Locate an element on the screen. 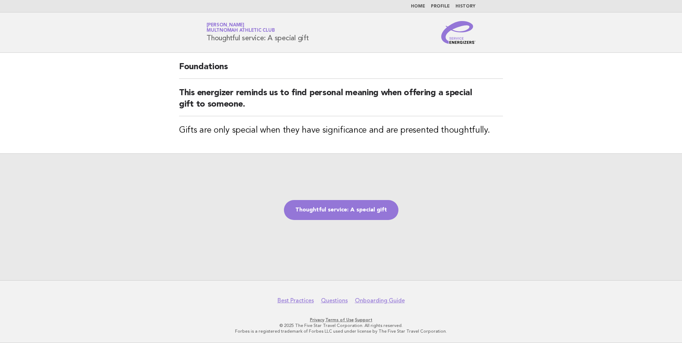 The height and width of the screenshot is (343, 682). a: Questions is located at coordinates (334, 301).